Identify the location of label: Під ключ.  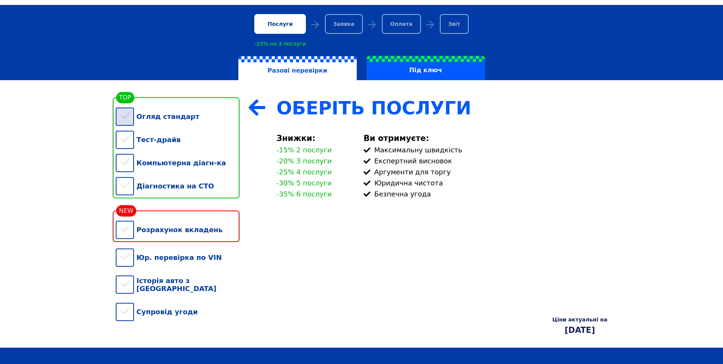
(426, 68).